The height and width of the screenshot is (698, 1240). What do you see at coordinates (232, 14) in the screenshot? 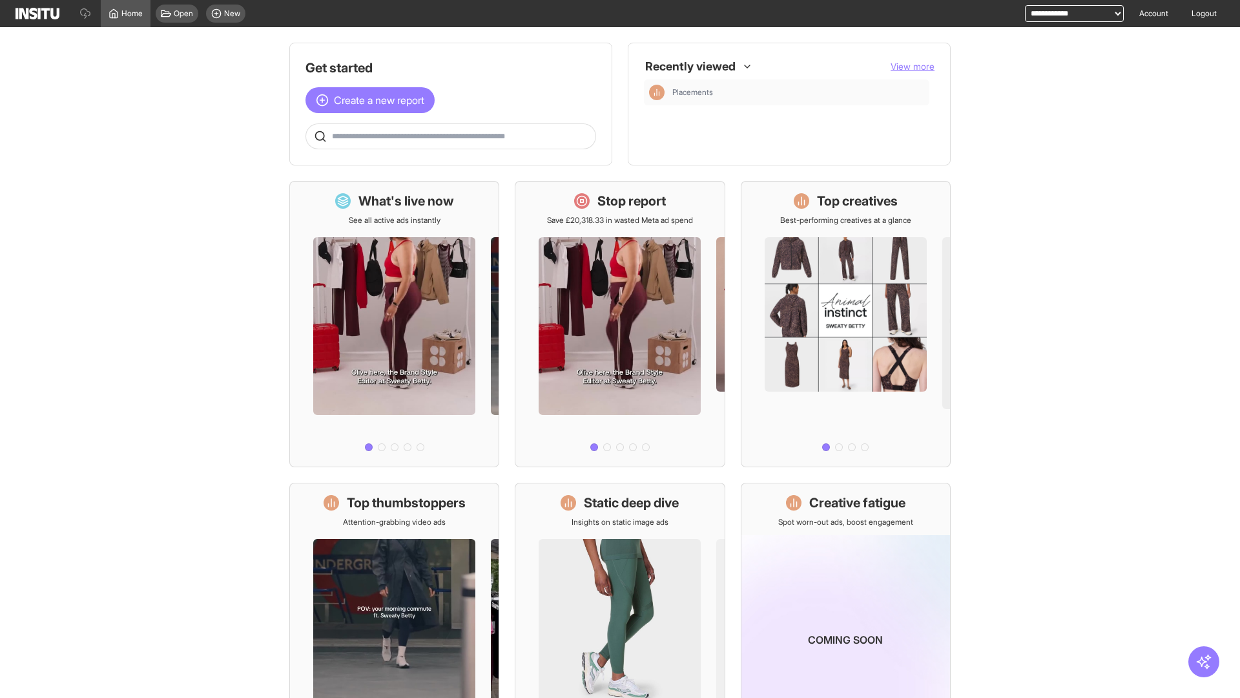
I see `span: New` at bounding box center [232, 14].